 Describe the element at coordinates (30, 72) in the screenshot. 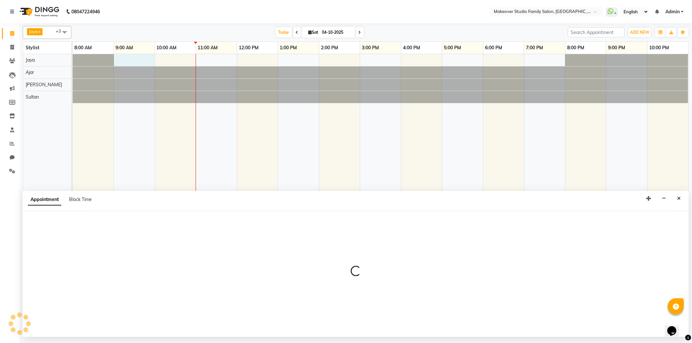

I see `span: Ajar` at that location.